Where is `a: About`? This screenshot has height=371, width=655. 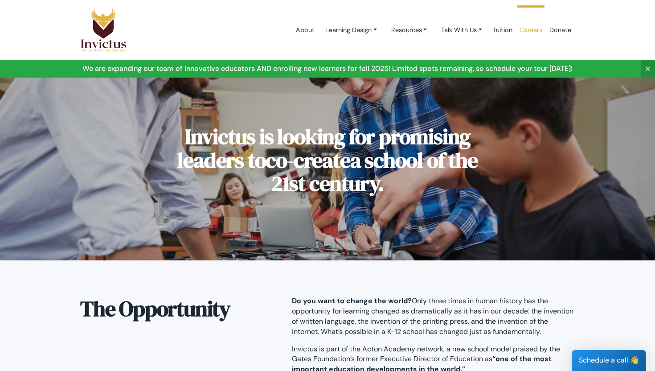 a: About is located at coordinates (305, 30).